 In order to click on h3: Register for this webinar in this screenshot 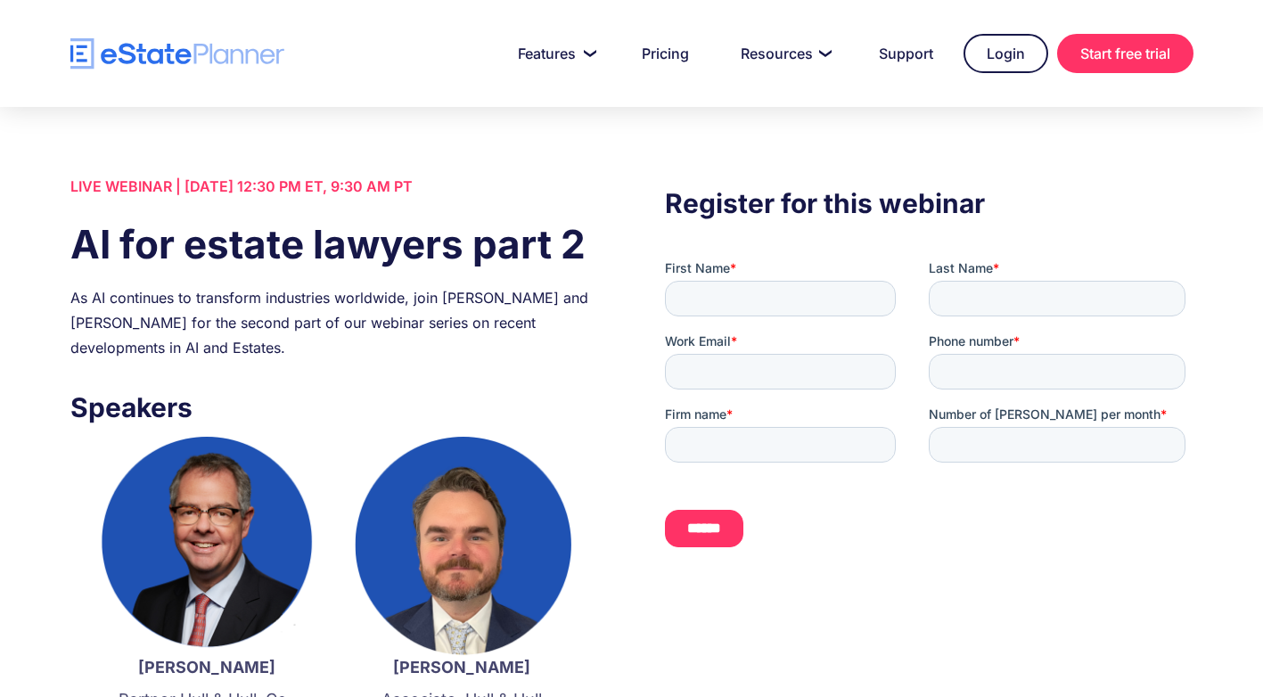, I will do `click(928, 203)`.